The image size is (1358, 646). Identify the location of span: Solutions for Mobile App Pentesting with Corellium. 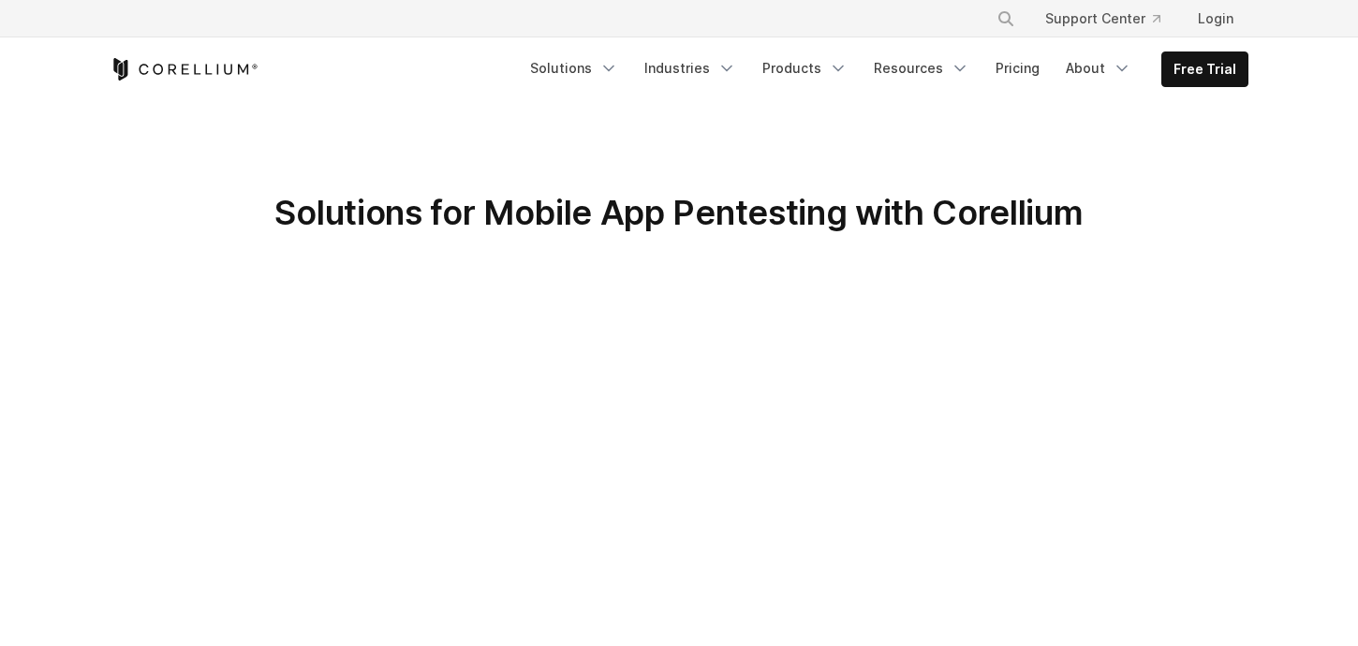
(678, 213).